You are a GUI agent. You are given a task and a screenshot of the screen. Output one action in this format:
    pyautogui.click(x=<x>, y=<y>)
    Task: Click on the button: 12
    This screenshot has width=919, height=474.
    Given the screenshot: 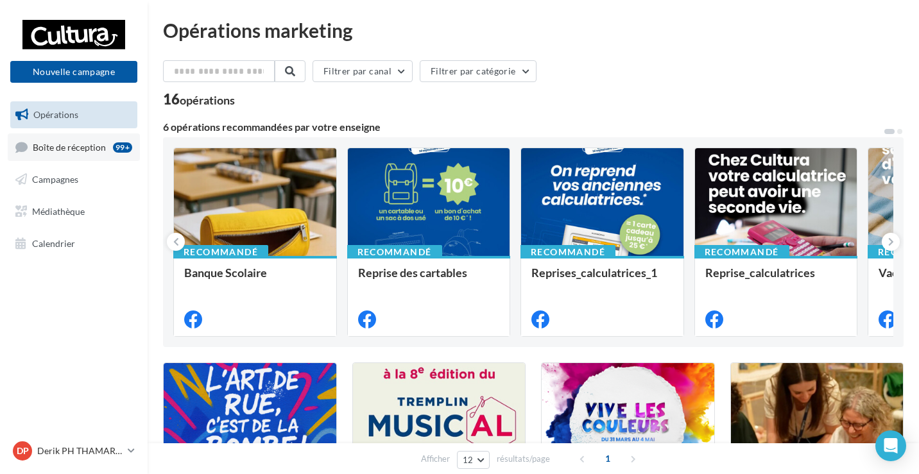 What is the action you would take?
    pyautogui.click(x=473, y=460)
    